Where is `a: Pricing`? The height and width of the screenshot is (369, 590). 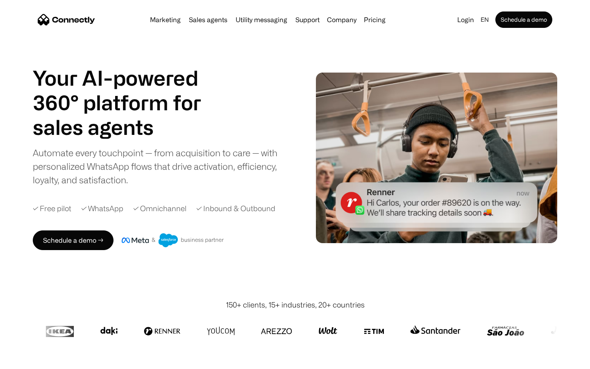
a: Pricing is located at coordinates (374, 20).